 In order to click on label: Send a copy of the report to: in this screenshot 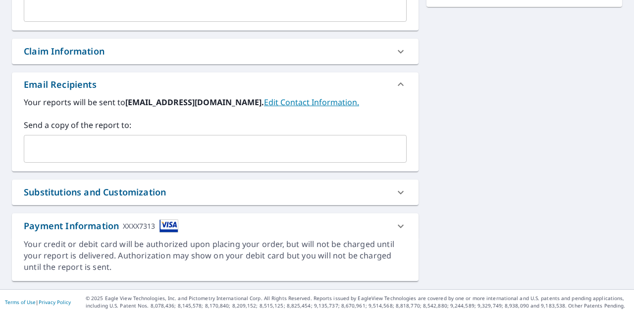, I will do `click(215, 125)`.